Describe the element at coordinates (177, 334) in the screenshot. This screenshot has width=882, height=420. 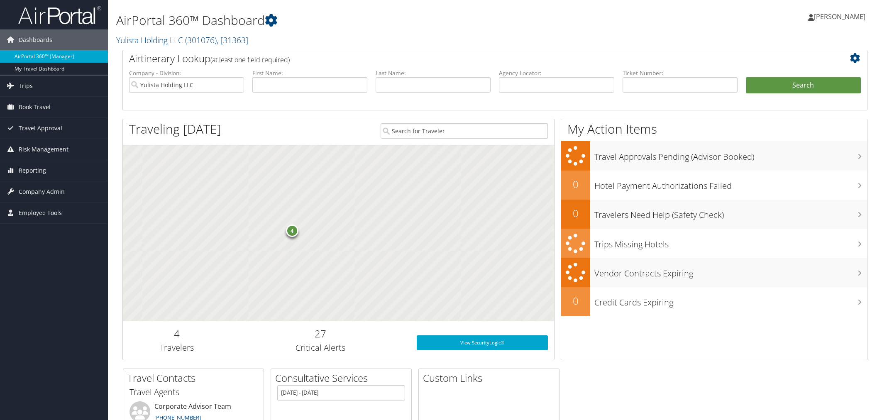
I see `h2: 4` at that location.